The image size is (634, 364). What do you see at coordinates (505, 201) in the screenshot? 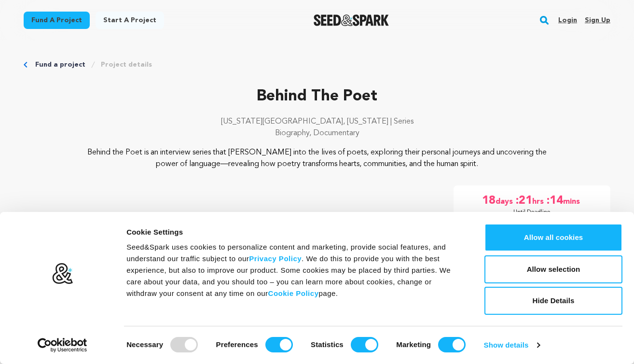
I see `span: days` at bounding box center [505, 201].